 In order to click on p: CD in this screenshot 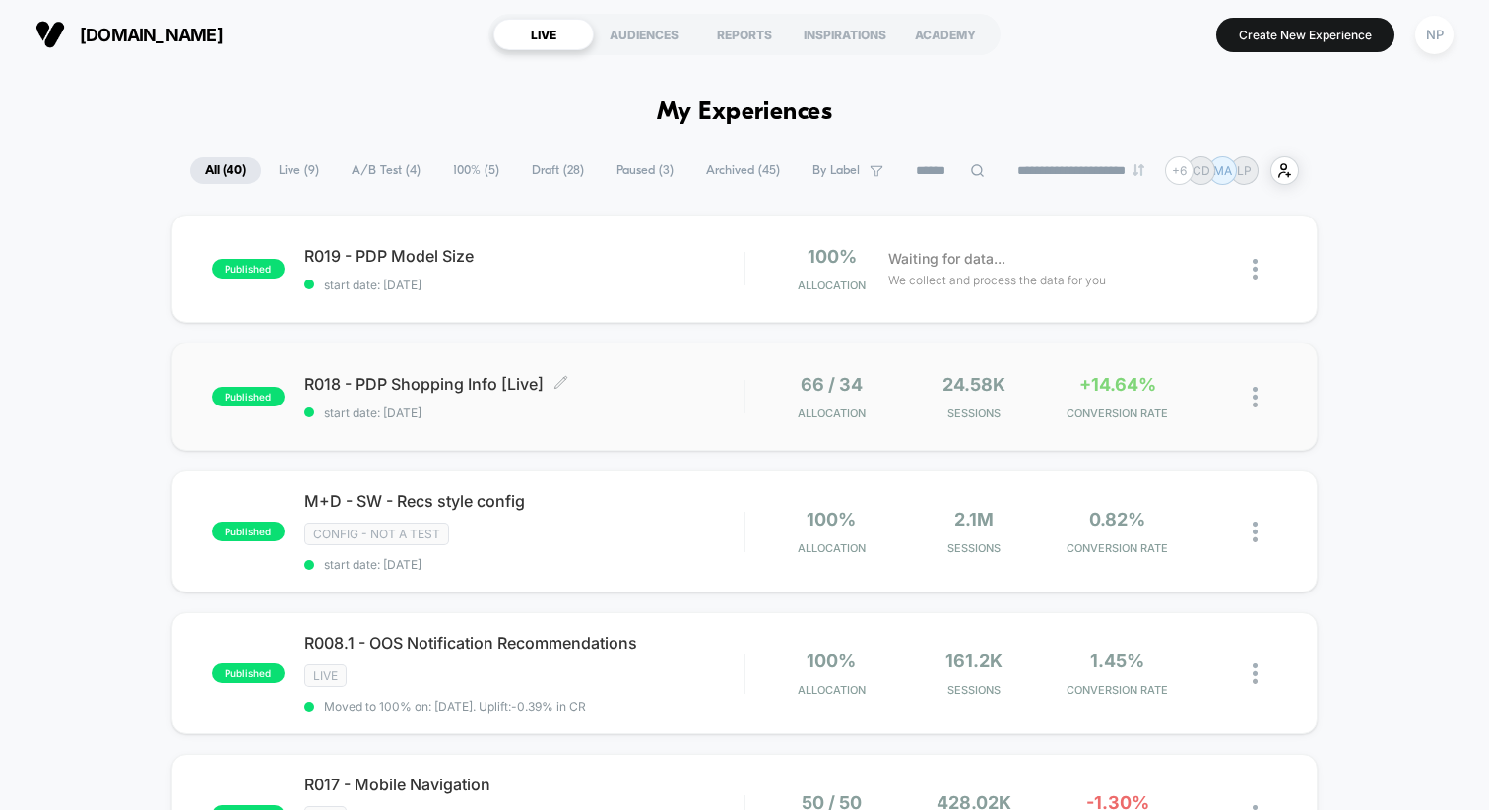, I will do `click(1201, 170)`.